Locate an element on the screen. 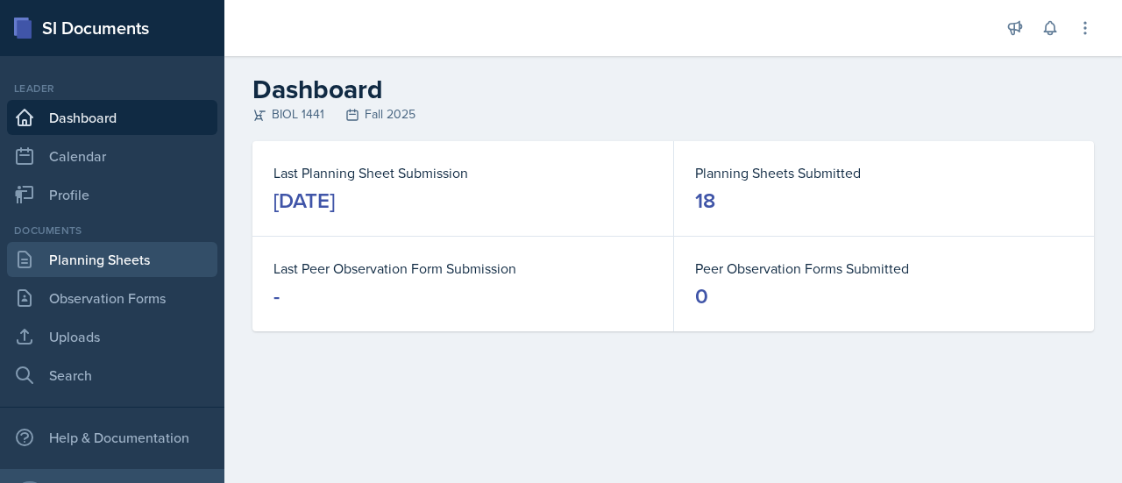 This screenshot has height=483, width=1122. dt: Last Planning Sheet Submission is located at coordinates (463, 173).